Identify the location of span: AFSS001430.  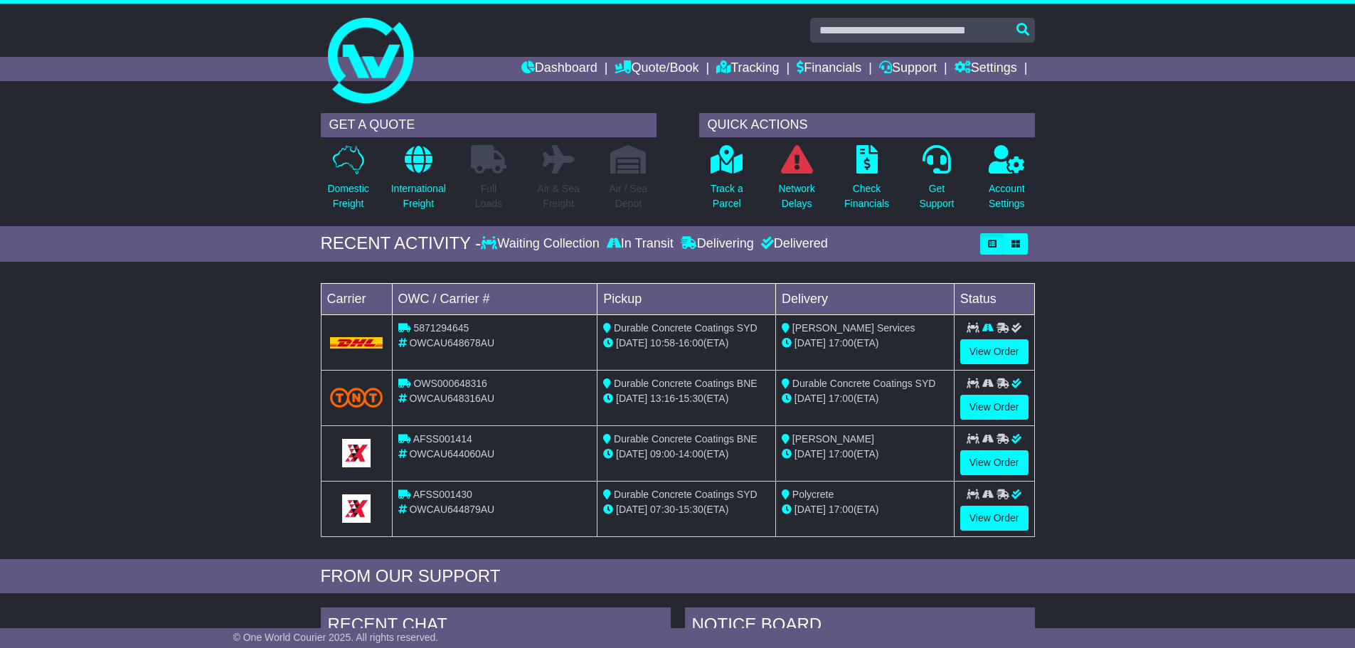
(442, 494).